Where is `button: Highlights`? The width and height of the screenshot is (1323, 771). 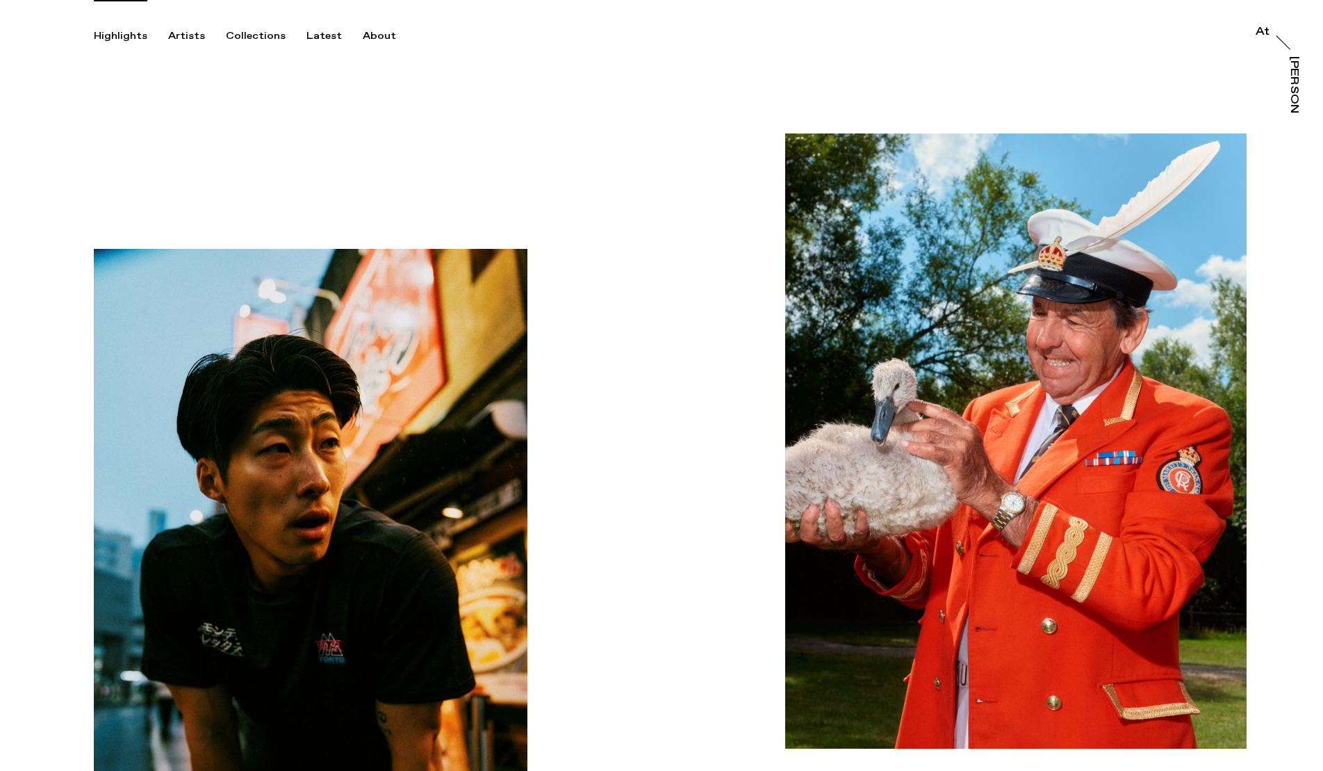 button: Highlights is located at coordinates (131, 36).